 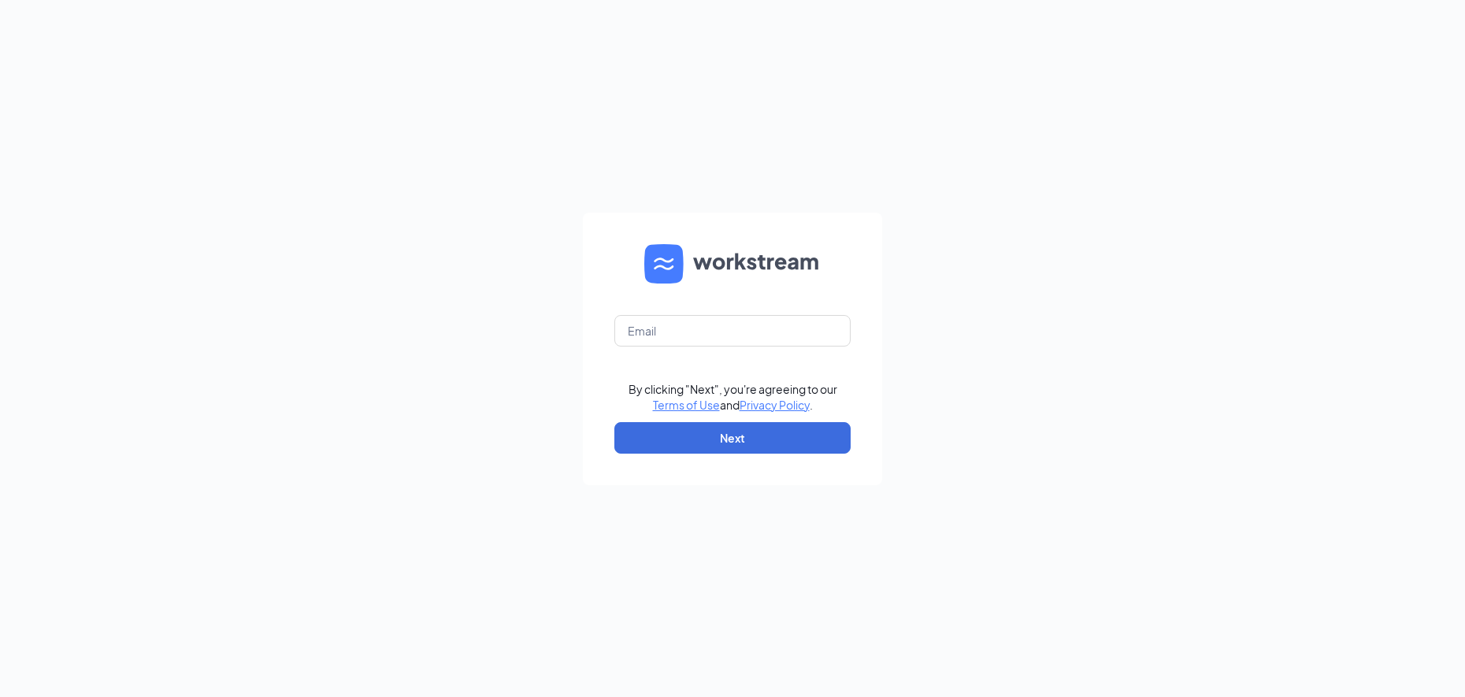 What do you see at coordinates (733, 438) in the screenshot?
I see `button: Next` at bounding box center [733, 438].